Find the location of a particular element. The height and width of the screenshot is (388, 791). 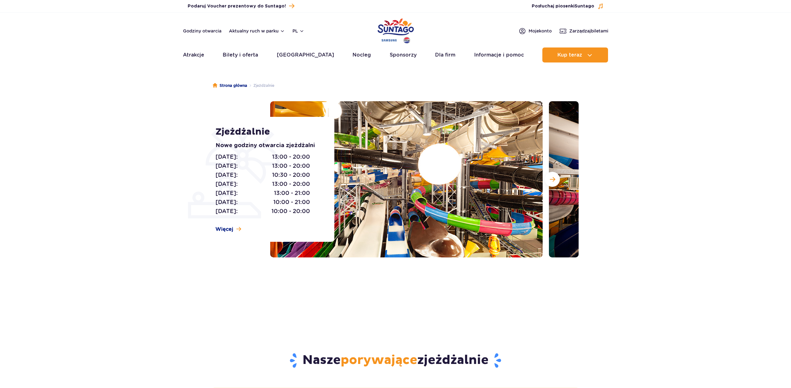

button: Posłuchaj piosenkiSuntago is located at coordinates (567, 6).